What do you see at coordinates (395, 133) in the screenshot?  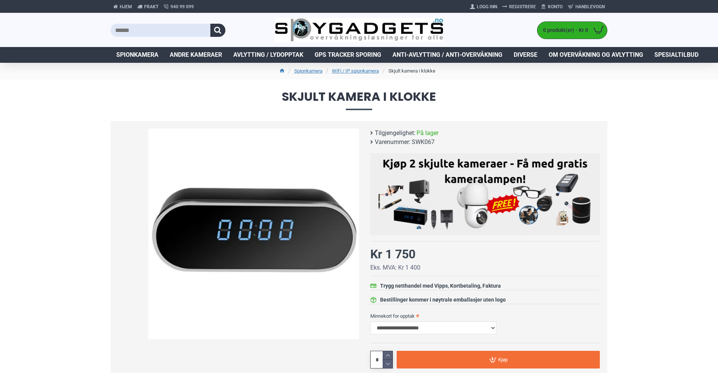 I see `b: Tilgjengelighet:` at bounding box center [395, 133].